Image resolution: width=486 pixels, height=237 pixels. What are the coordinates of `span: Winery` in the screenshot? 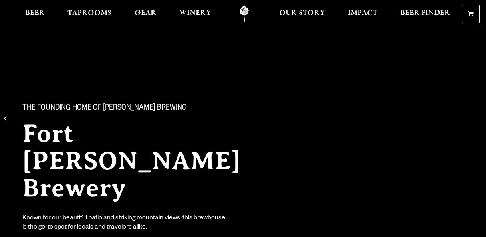 It's located at (195, 13).